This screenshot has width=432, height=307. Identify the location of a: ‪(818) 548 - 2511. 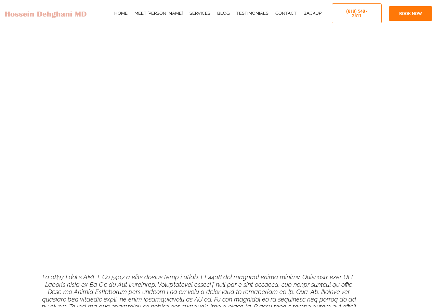
(357, 13).